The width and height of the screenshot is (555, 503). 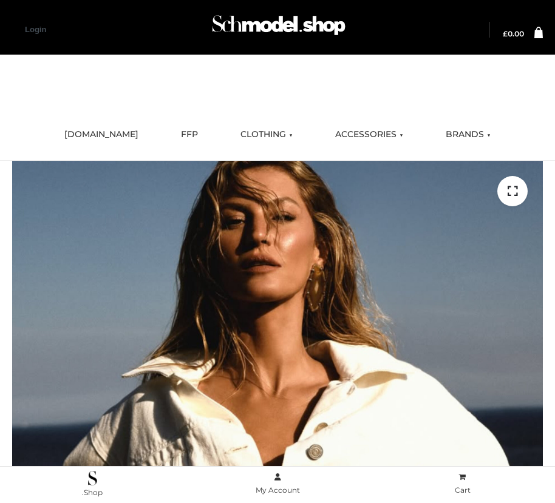 I want to click on a: Cart, so click(x=462, y=484).